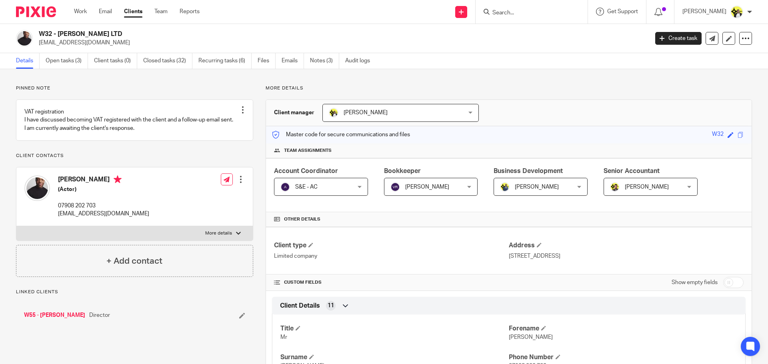 This screenshot has width=768, height=364. What do you see at coordinates (528, 171) in the screenshot?
I see `span: Business Development` at bounding box center [528, 171].